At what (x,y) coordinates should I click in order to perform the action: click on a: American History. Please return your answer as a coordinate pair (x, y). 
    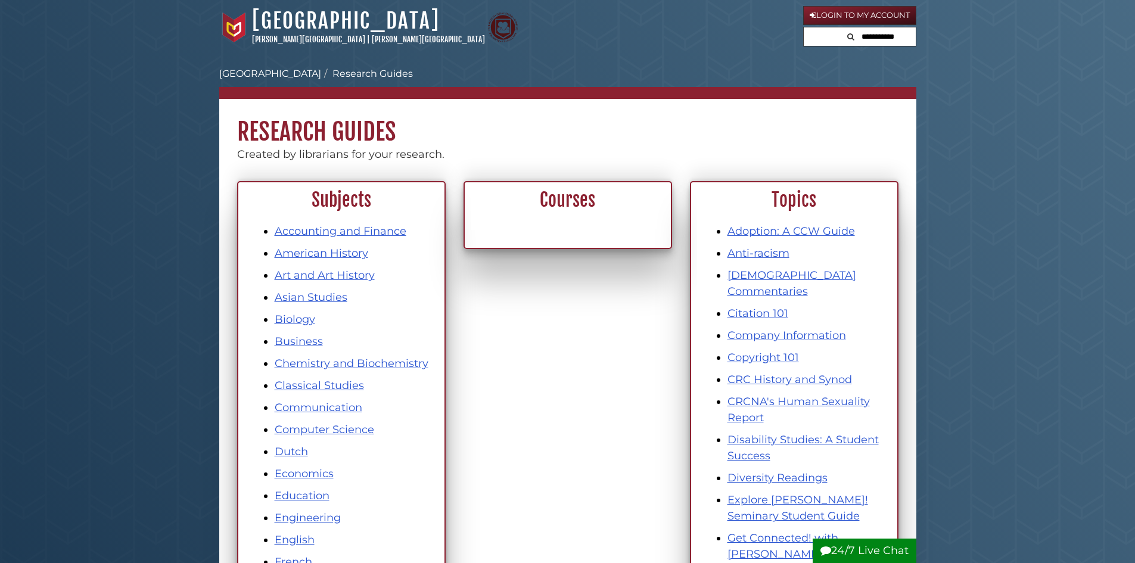
    Looking at the image, I should click on (321, 253).